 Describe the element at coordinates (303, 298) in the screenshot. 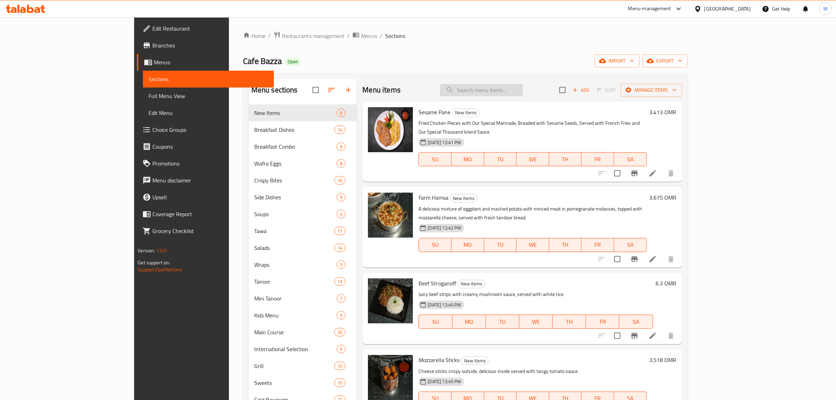

I see `div: Mini Tanoor7` at that location.